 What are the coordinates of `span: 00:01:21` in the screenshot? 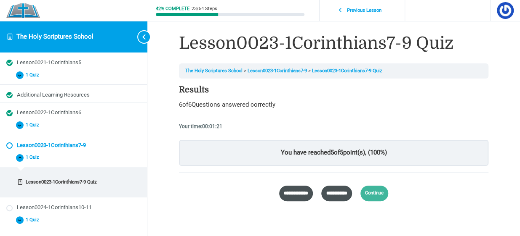 It's located at (212, 127).